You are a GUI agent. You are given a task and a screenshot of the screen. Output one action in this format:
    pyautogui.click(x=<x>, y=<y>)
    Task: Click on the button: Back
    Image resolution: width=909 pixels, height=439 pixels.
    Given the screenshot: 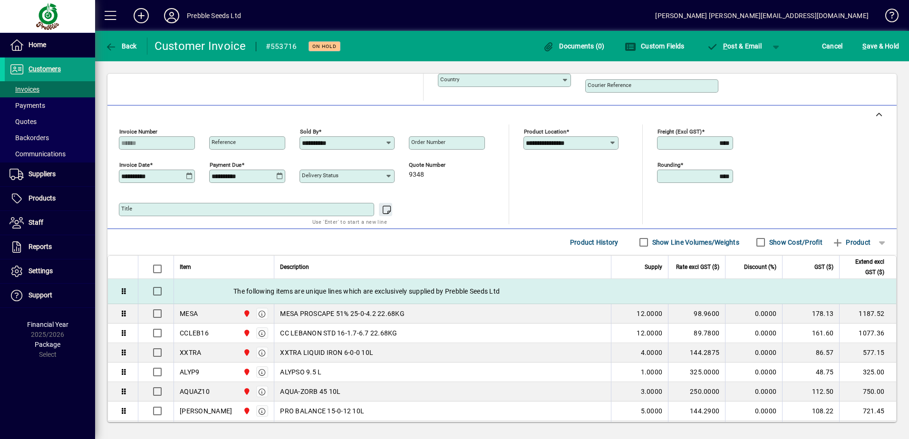 What is the action you would take?
    pyautogui.click(x=121, y=46)
    